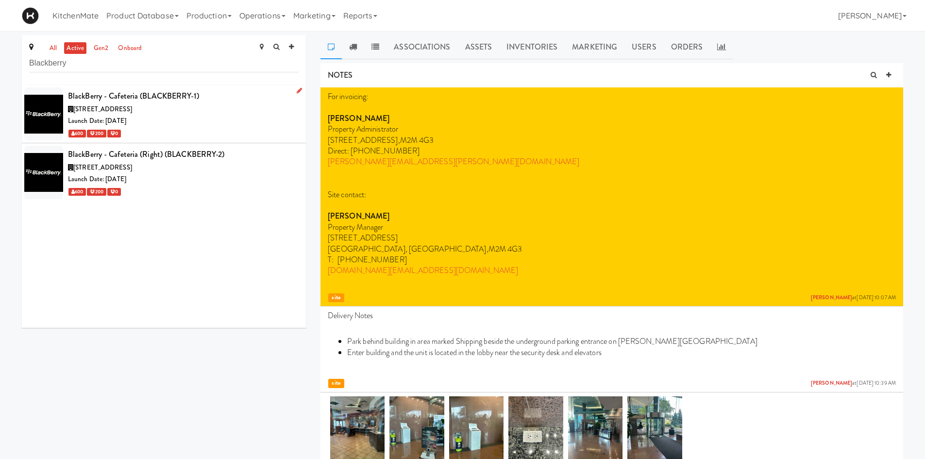 Image resolution: width=925 pixels, height=459 pixels. What do you see at coordinates (183, 96) in the screenshot?
I see `div: BlackBerry - Cafeteria (BLACKBERRY-1)` at bounding box center [183, 96].